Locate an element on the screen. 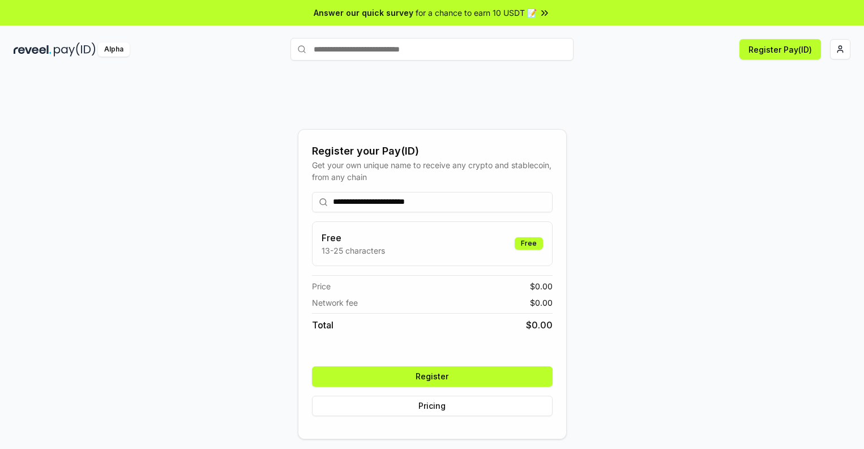 The height and width of the screenshot is (449, 864). div: Register your Pay(ID) is located at coordinates (432, 151).